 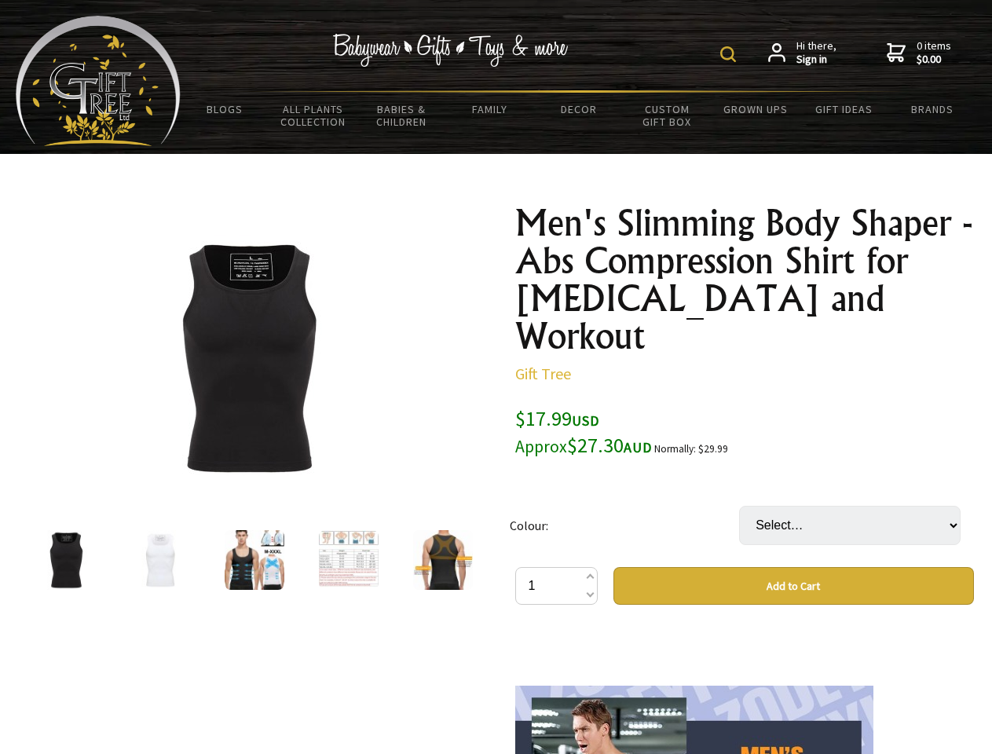 I want to click on button: Add to Cart, so click(x=793, y=586).